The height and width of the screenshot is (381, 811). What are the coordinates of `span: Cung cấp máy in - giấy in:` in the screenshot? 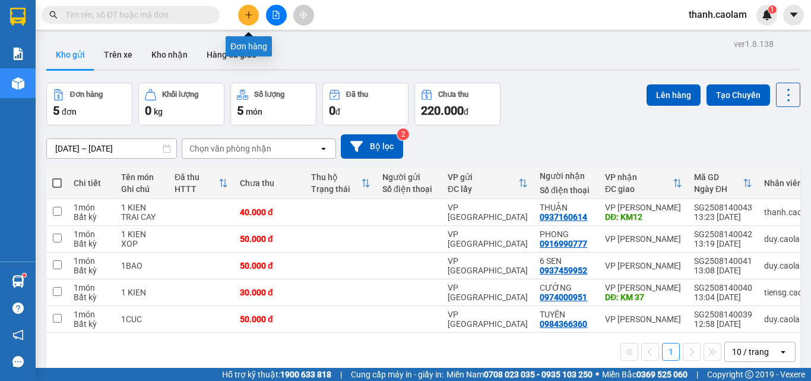 It's located at (397, 374).